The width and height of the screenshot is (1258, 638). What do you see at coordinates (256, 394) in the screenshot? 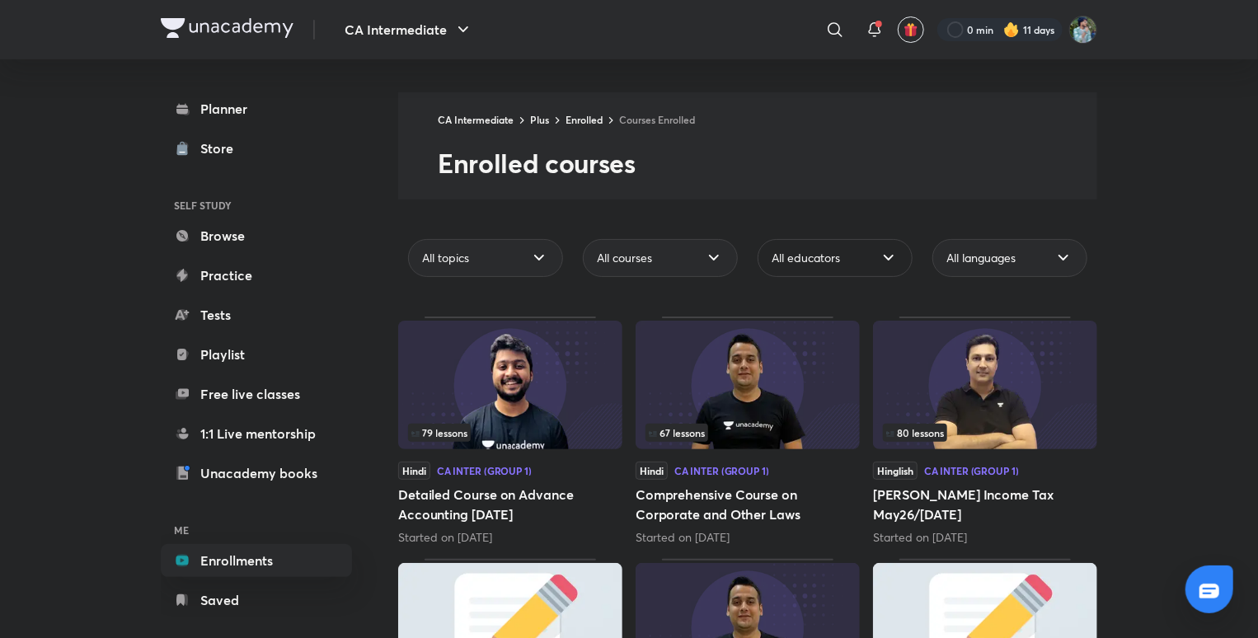
I see `a: Free live classes` at bounding box center [256, 394].